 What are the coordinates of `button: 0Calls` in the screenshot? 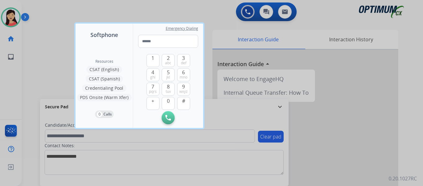 It's located at (104, 114).